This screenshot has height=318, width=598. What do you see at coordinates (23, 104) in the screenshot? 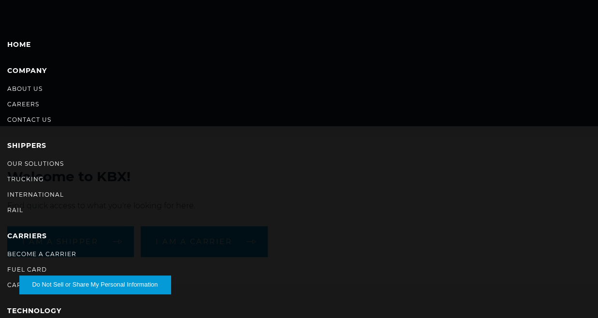
I see `a: Careers` at bounding box center [23, 104].